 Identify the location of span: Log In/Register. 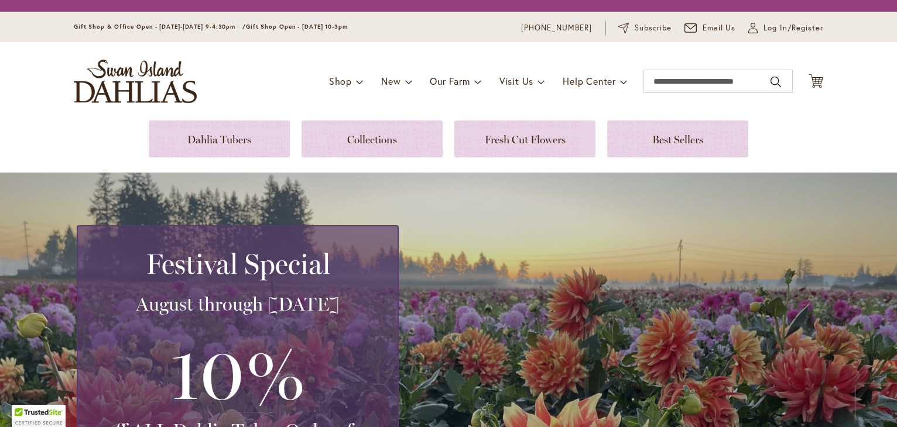
(793, 28).